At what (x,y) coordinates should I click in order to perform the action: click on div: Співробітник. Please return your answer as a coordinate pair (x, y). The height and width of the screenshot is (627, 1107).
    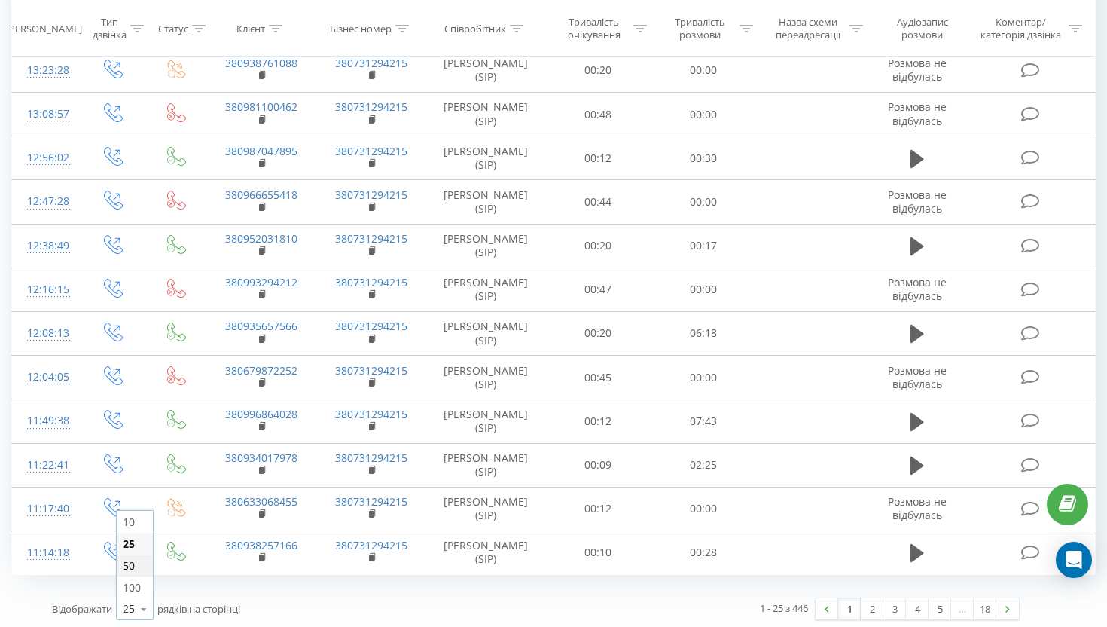
    Looking at the image, I should click on (475, 28).